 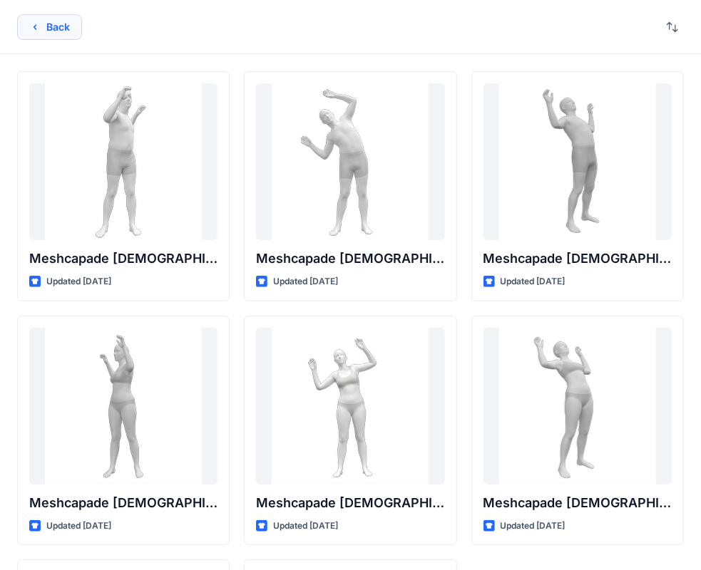 I want to click on a: Meshcapade Male Bend Side To Side Animation, so click(x=350, y=162).